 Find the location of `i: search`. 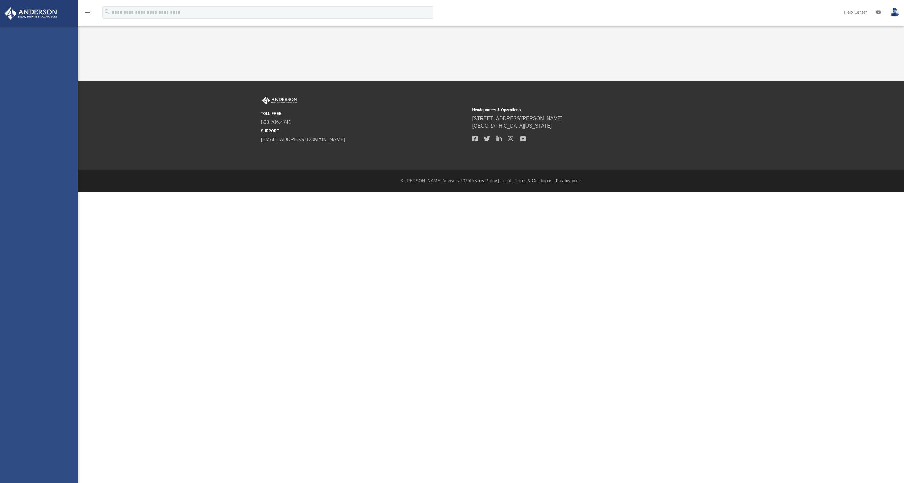

i: search is located at coordinates (107, 12).